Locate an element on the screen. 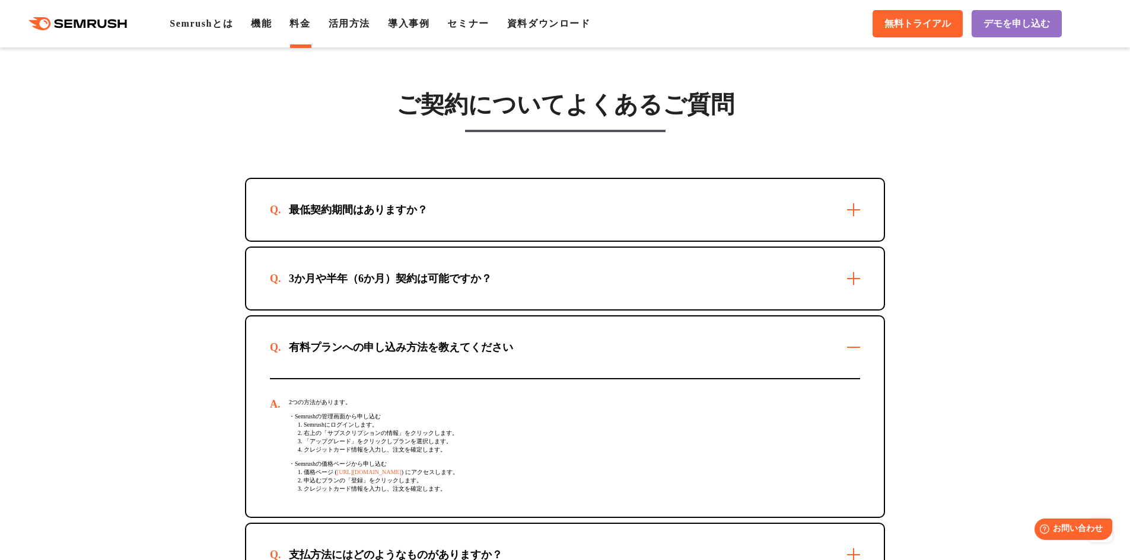 The width and height of the screenshot is (1130, 560). a: 無料トライアル is located at coordinates (918, 24).